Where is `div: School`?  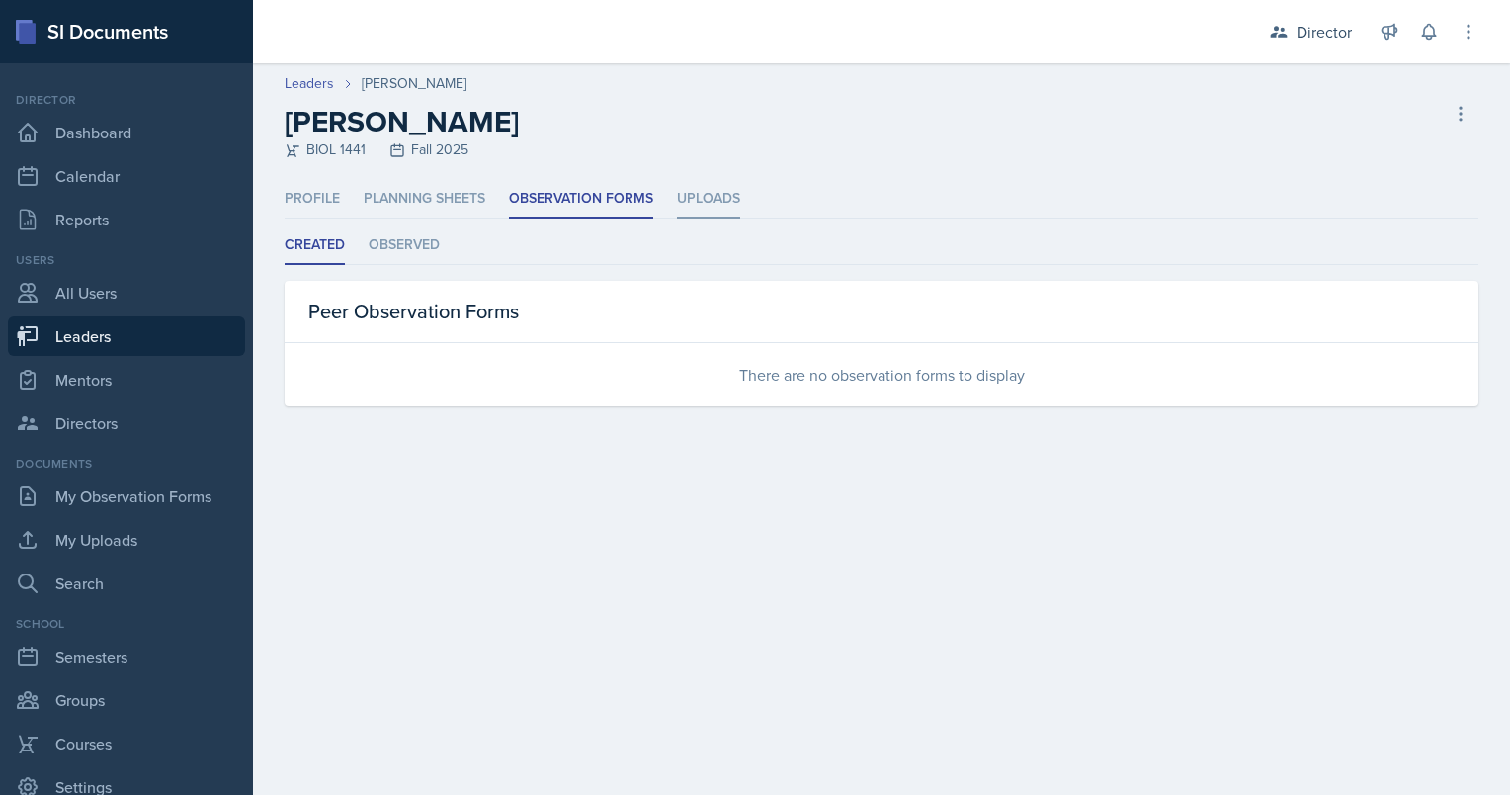 div: School is located at coordinates (126, 624).